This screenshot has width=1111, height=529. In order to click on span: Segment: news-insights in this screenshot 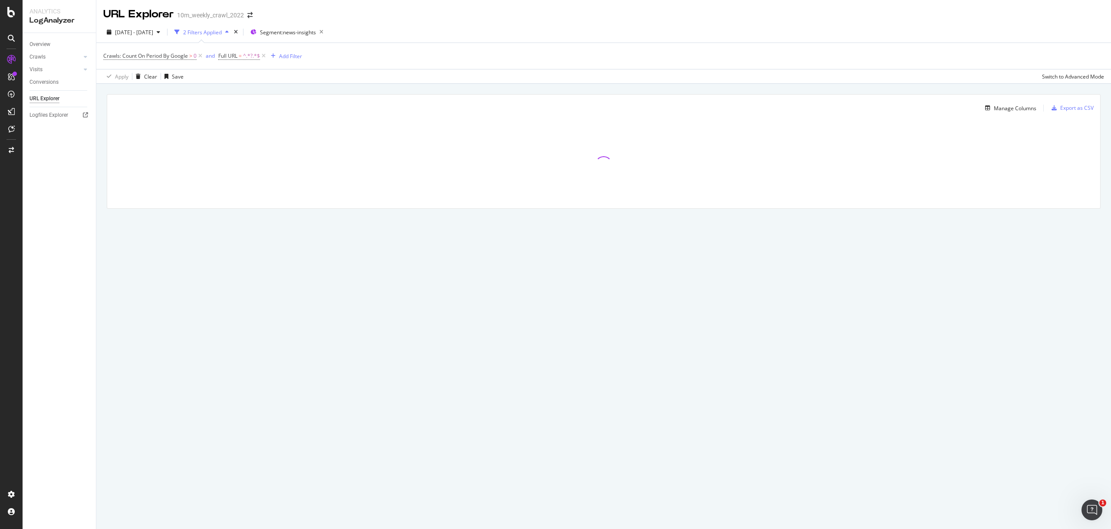, I will do `click(288, 32)`.